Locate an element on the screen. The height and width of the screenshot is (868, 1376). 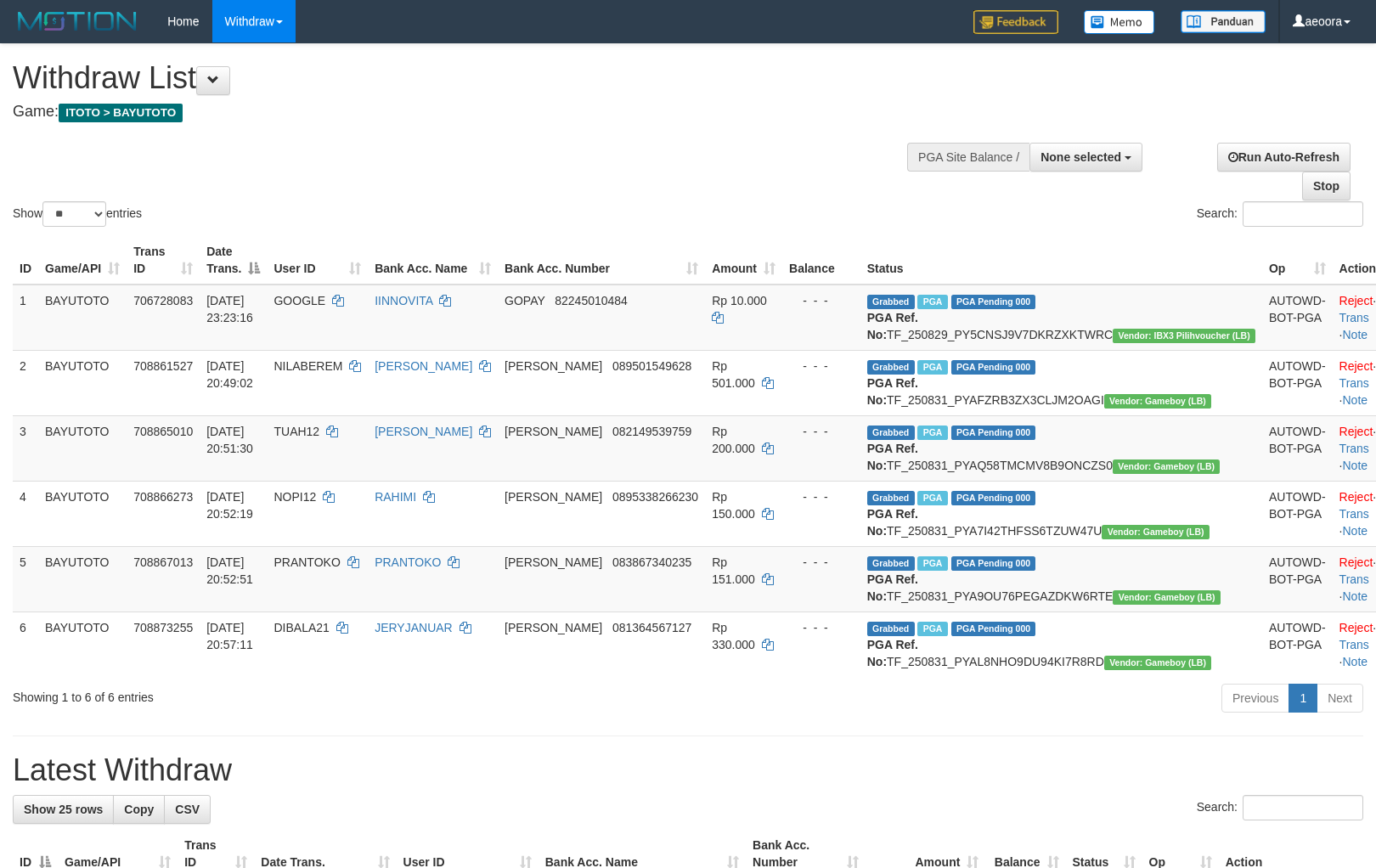
th: Trans ID: activate to sort column ascending is located at coordinates (163, 260).